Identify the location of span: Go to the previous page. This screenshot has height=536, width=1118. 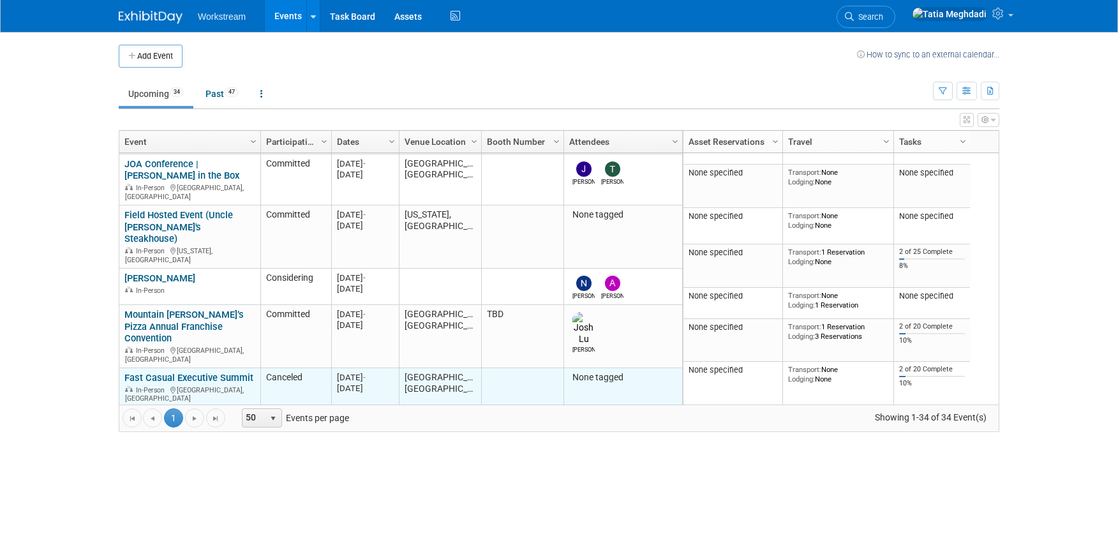
(152, 418).